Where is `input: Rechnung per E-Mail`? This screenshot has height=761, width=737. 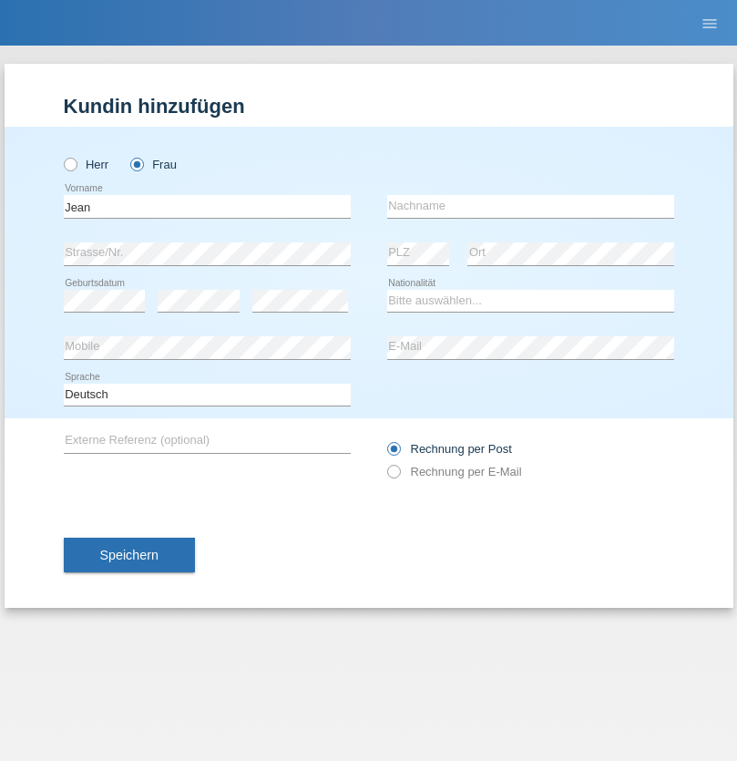
input: Rechnung per E-Mail is located at coordinates (393, 476).